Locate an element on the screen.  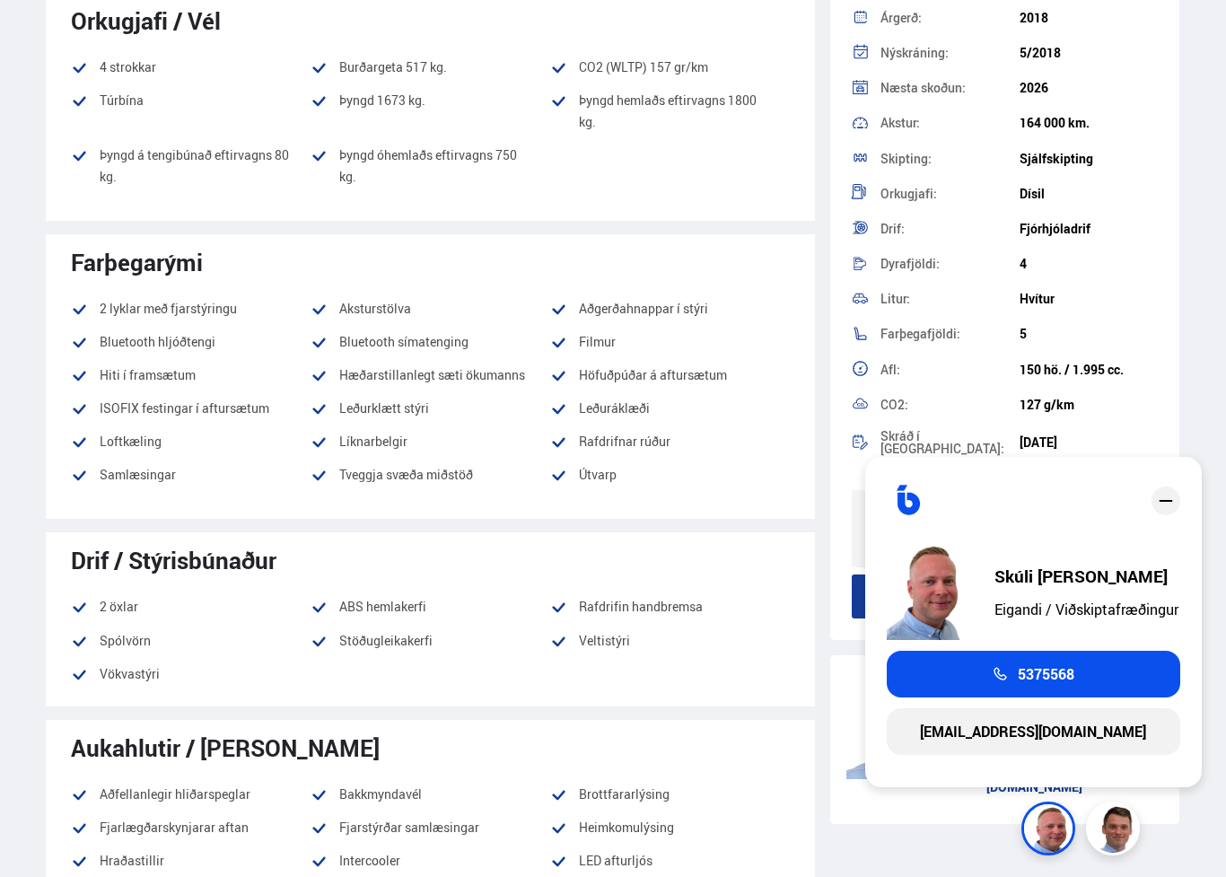
div: Drif / Stýrisbúnaður is located at coordinates (430, 560).